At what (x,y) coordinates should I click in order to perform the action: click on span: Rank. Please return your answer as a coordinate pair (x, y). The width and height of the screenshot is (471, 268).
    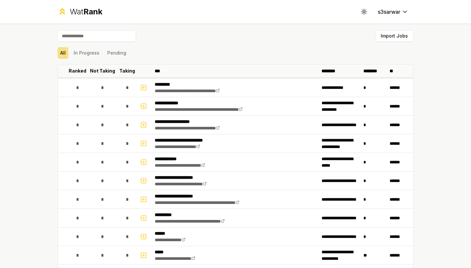
    Looking at the image, I should click on (93, 11).